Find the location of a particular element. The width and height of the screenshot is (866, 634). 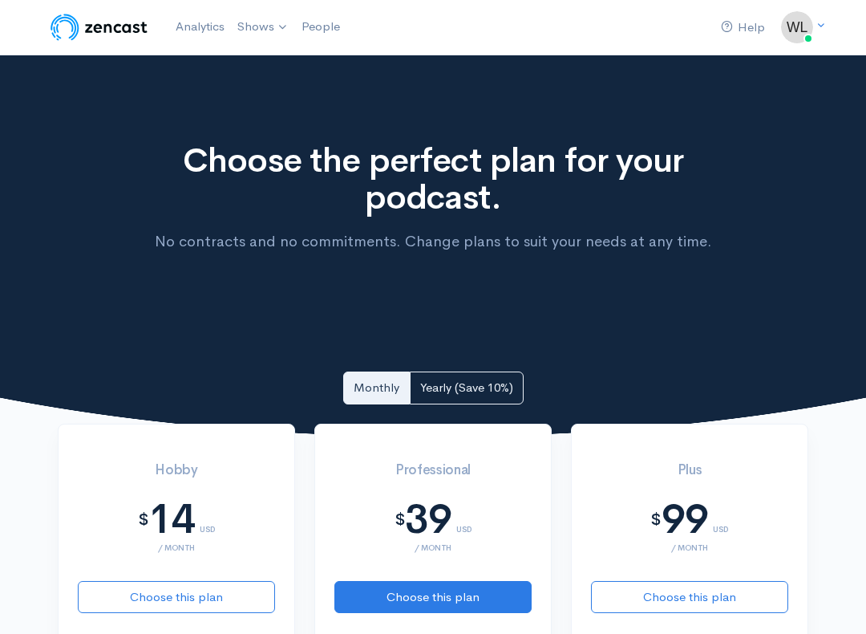

div: 14 is located at coordinates (172, 519).